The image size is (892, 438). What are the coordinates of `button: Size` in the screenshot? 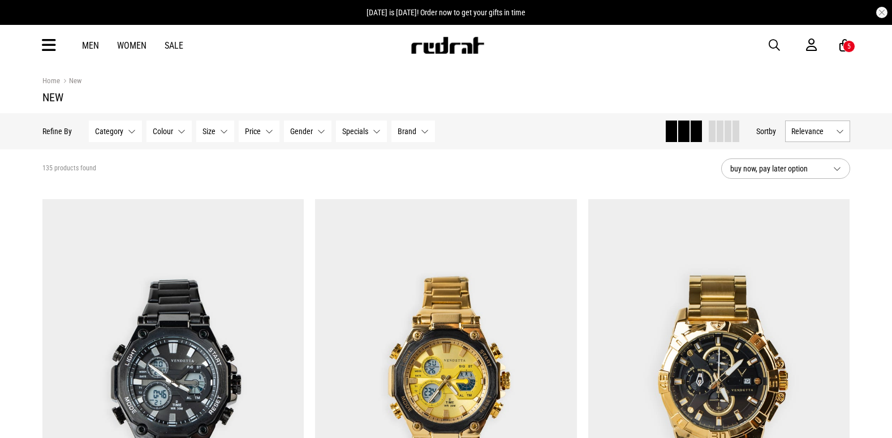 It's located at (215, 131).